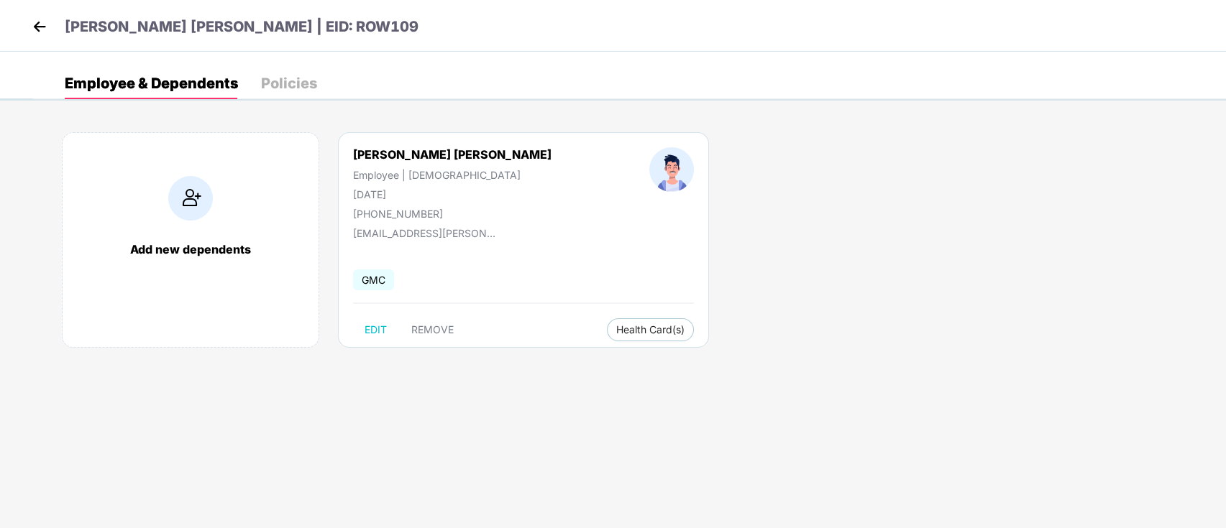 This screenshot has width=1226, height=528. I want to click on span: GMC, so click(373, 280).